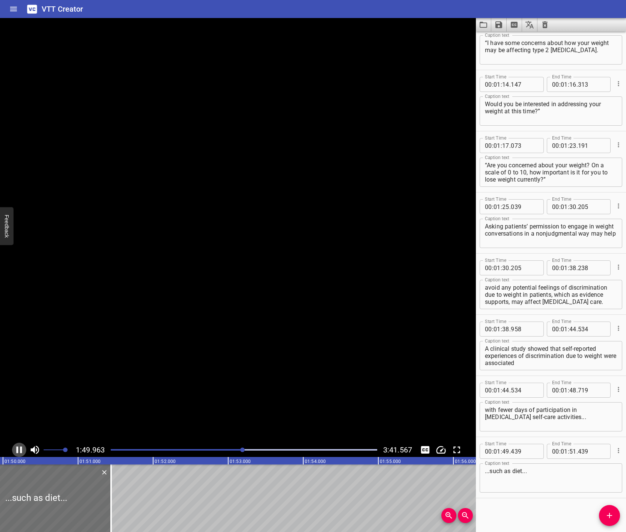 Image resolution: width=626 pixels, height=532 pixels. What do you see at coordinates (505, 146) in the screenshot?
I see `input: 17` at bounding box center [505, 146].